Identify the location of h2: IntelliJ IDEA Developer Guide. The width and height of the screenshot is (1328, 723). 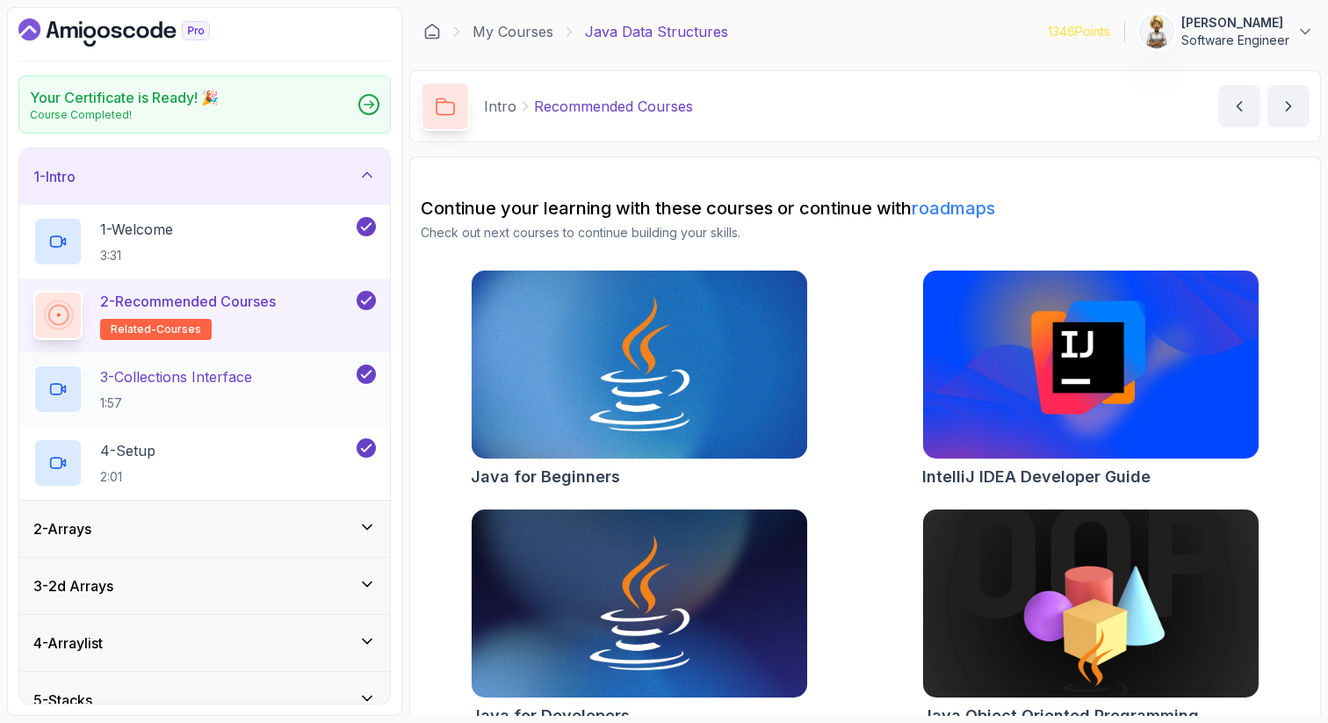
(1036, 477).